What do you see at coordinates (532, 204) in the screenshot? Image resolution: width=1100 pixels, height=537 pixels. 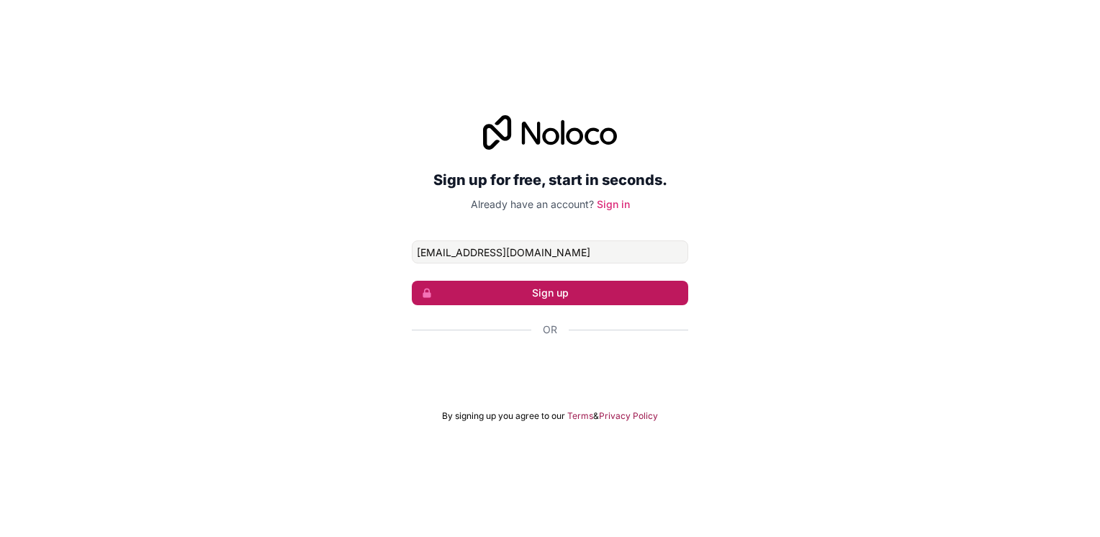 I see `span: Already have an account?` at bounding box center [532, 204].